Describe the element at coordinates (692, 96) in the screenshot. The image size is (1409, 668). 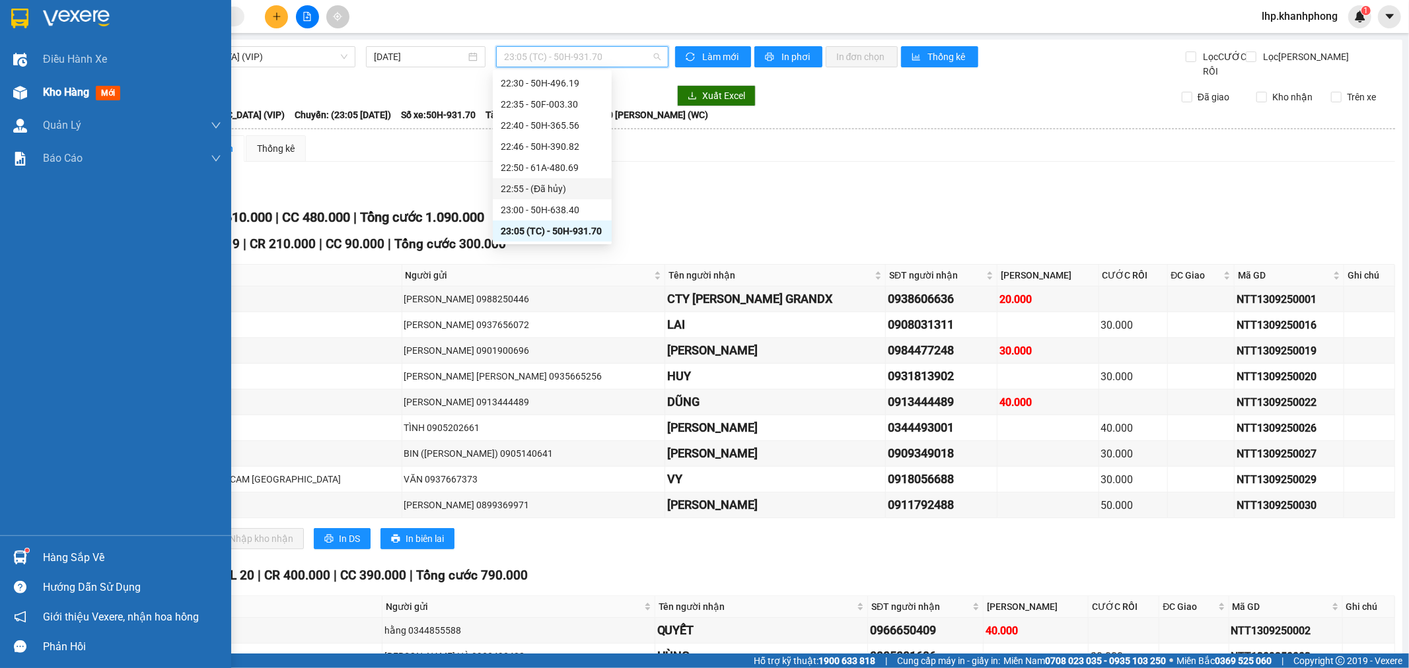
I see `span: download` at that location.